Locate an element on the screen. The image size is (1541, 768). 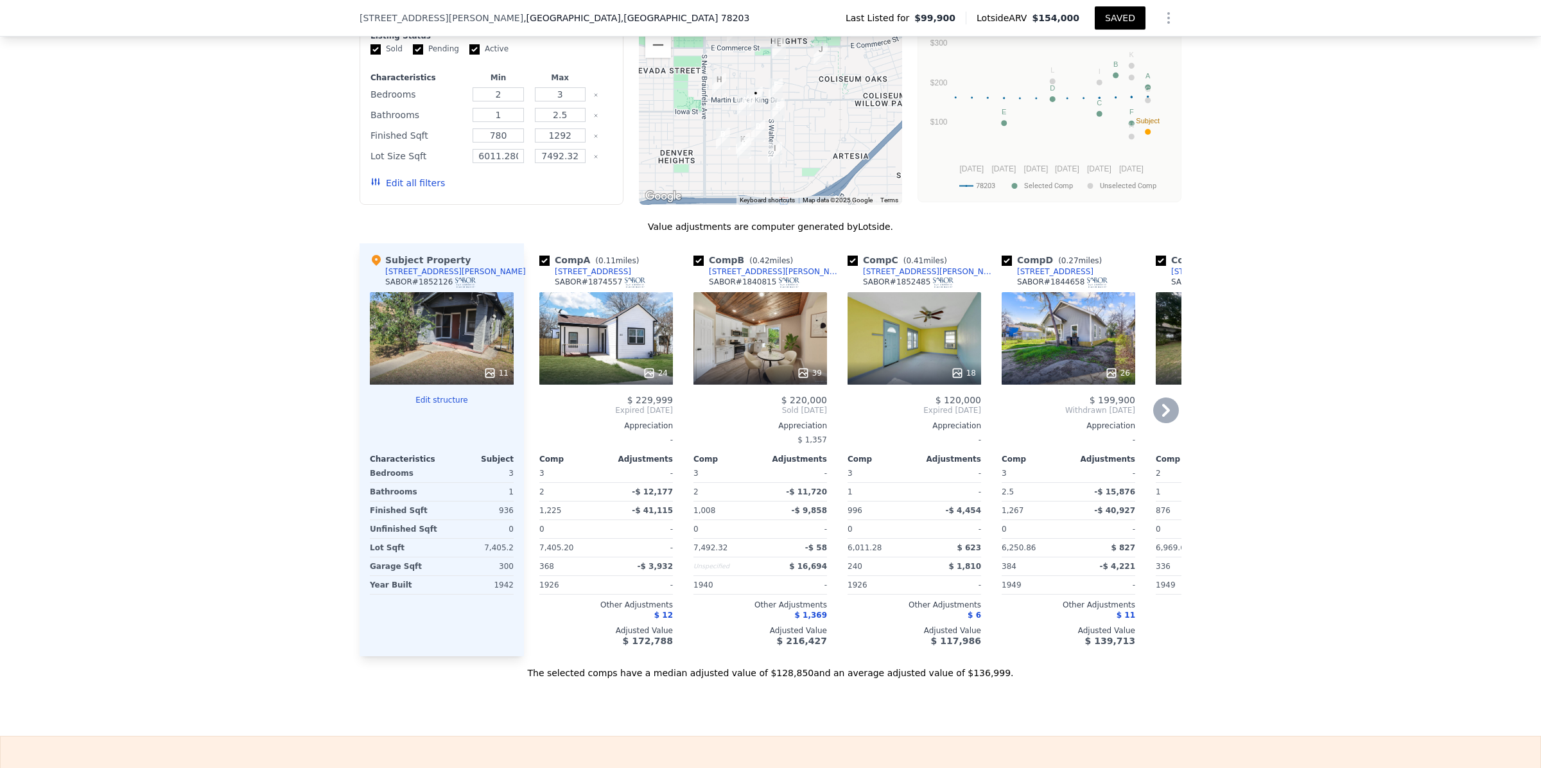
text: E is located at coordinates (1003, 112).